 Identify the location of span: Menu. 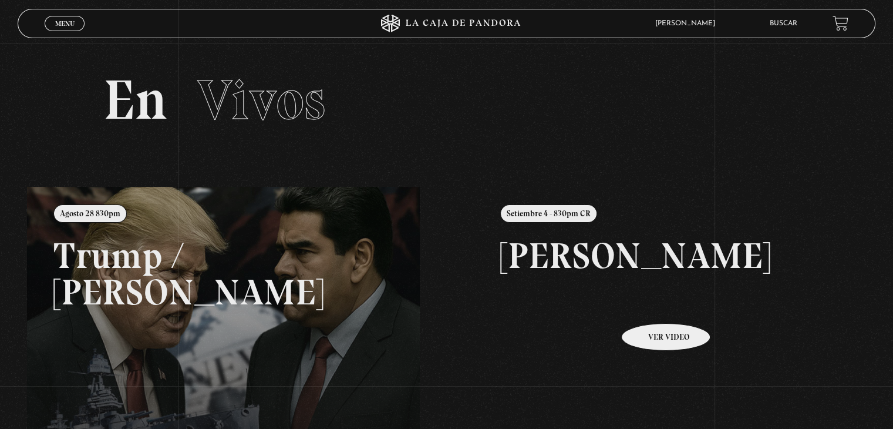
(65, 23).